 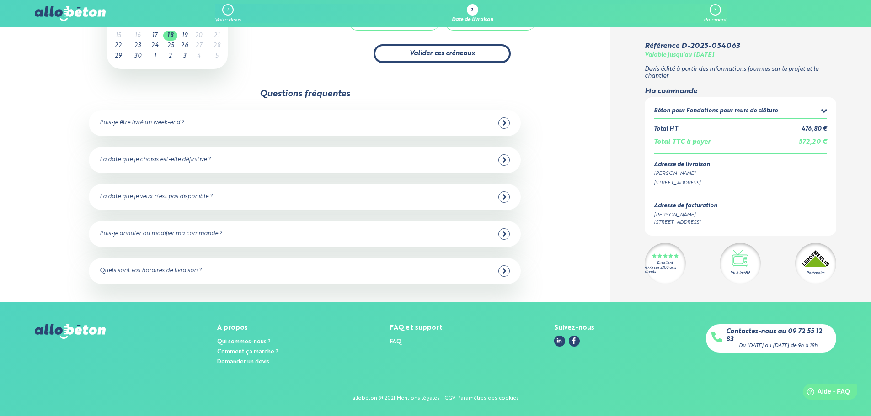 What do you see at coordinates (692, 46) in the screenshot?
I see `div: Référence D-2025-054063` at bounding box center [692, 46].